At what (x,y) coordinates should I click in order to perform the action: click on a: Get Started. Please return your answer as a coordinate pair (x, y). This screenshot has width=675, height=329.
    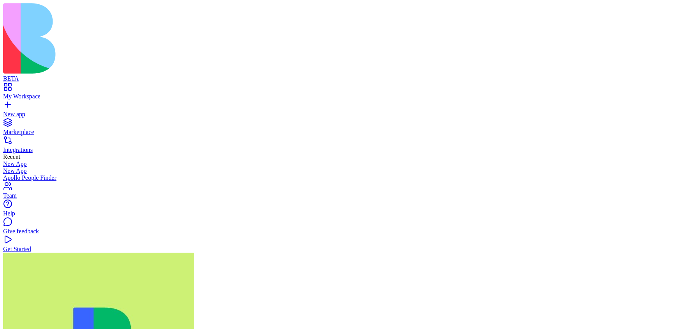
    Looking at the image, I should click on (338, 245).